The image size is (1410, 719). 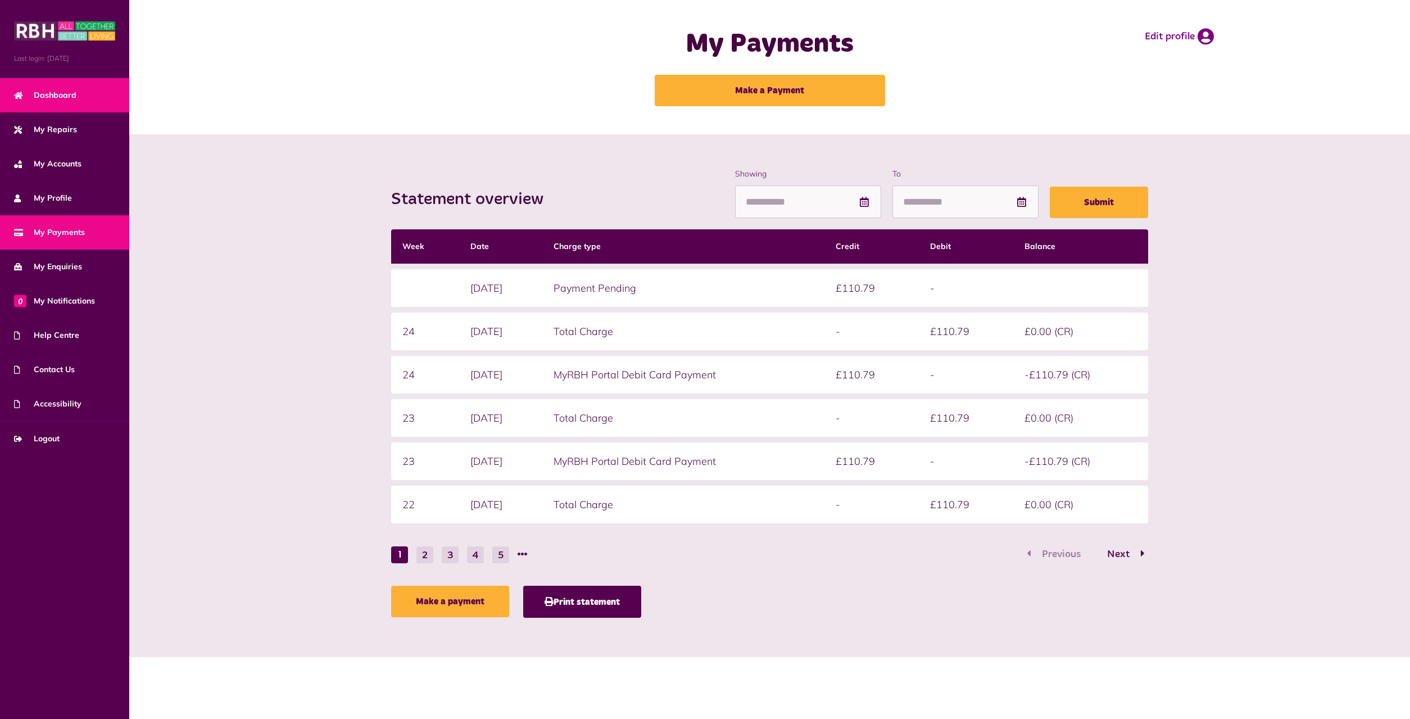 What do you see at coordinates (48, 404) in the screenshot?
I see `span: Accessibility` at bounding box center [48, 404].